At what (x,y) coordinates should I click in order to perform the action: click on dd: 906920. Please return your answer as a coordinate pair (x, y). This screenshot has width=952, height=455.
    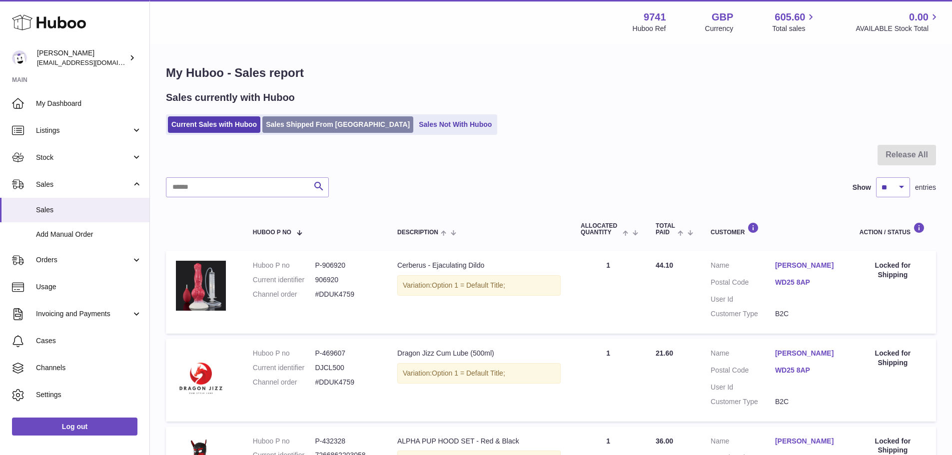
    Looking at the image, I should click on (346, 280).